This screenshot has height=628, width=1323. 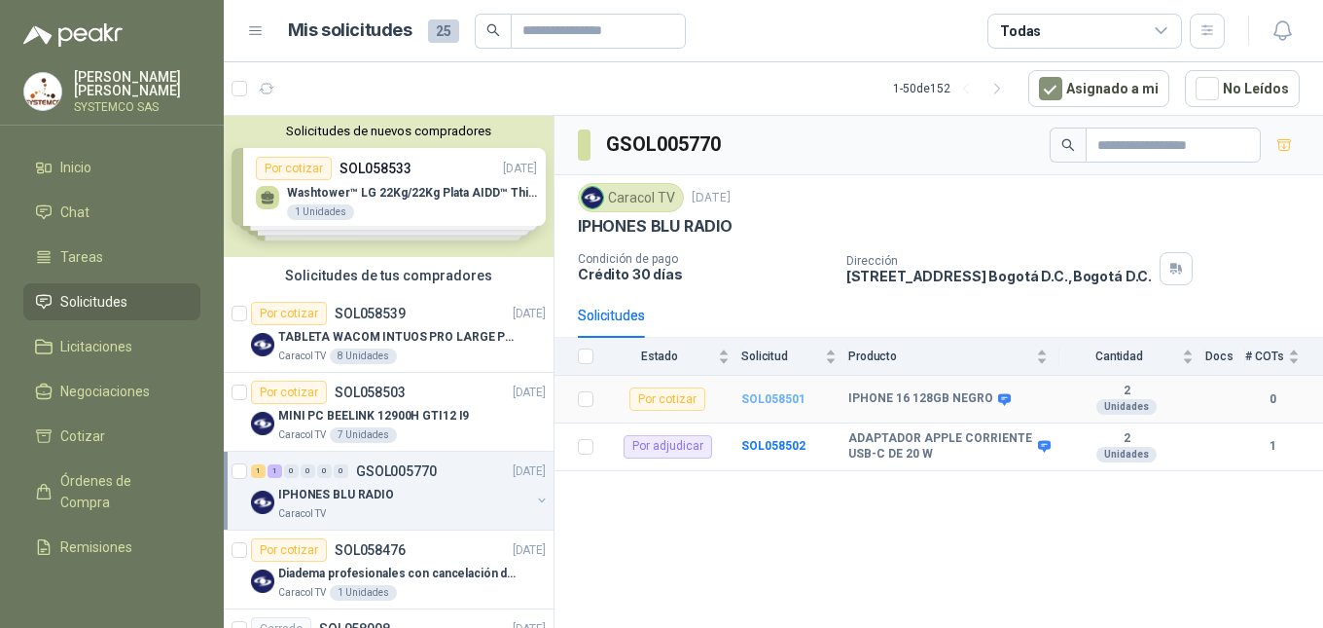 I want to click on div: 1 - 50 de 152, so click(x=953, y=89).